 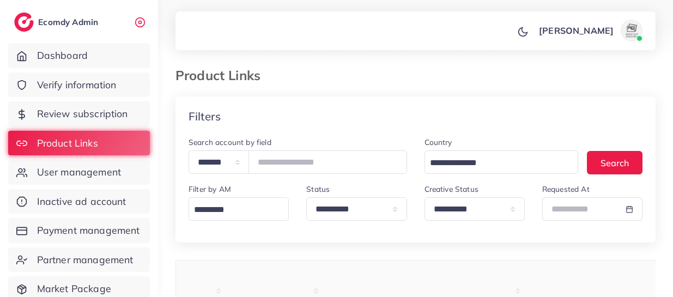 What do you see at coordinates (62, 56) in the screenshot?
I see `span: Dashboard` at bounding box center [62, 56].